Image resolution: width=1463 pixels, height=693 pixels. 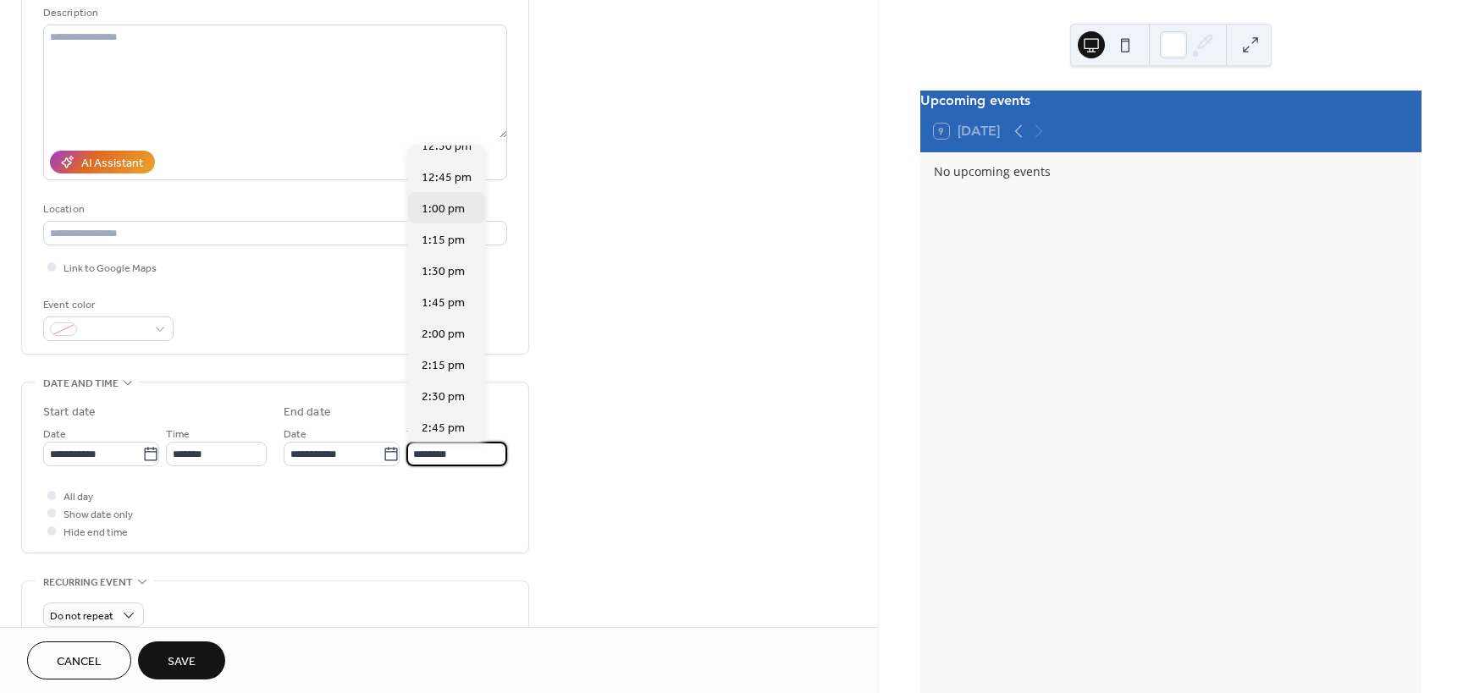 I want to click on span: Link to Google Maps, so click(x=110, y=268).